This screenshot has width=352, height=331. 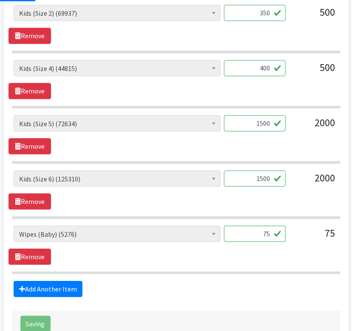 I want to click on span: Wipes (Baby) (5276), so click(x=117, y=234).